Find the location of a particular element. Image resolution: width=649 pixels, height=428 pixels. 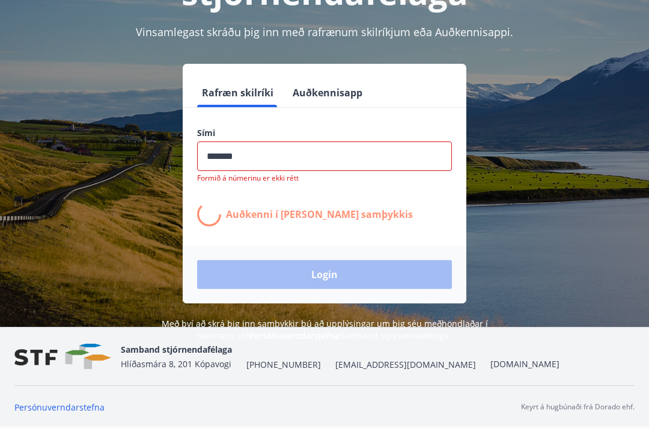

span: Með því að skrá þig inn samþykkir þú að upplýsingar um þig séu meðhöndlaðar í samræmi við Samband... is located at coordinates (325, 329).